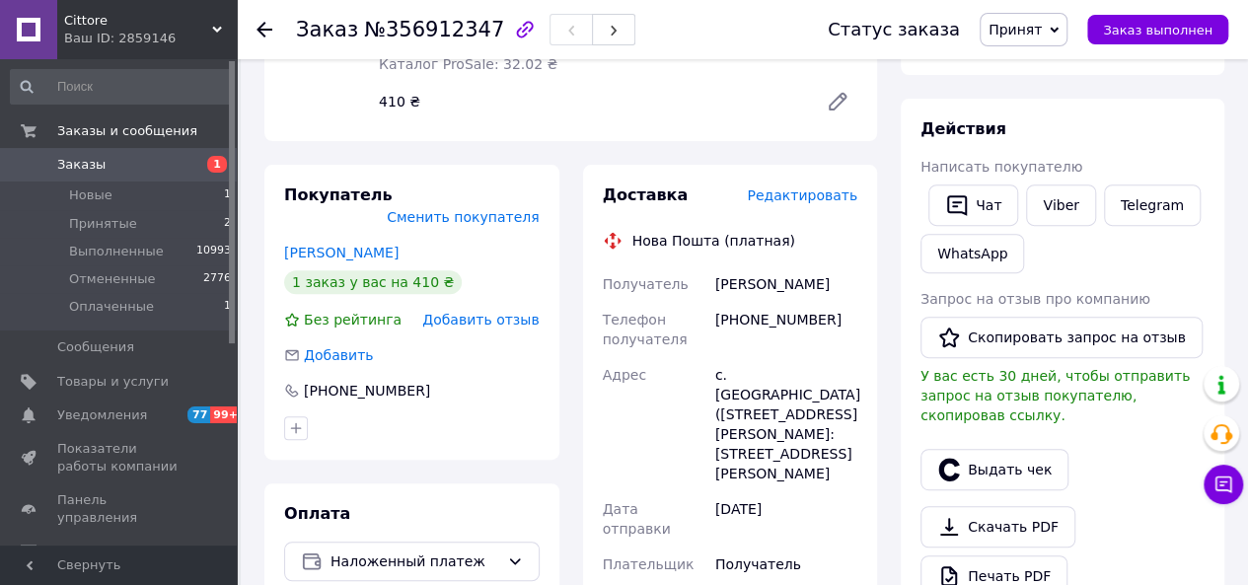 This screenshot has height=585, width=1248. I want to click on span: 10993, so click(213, 252).